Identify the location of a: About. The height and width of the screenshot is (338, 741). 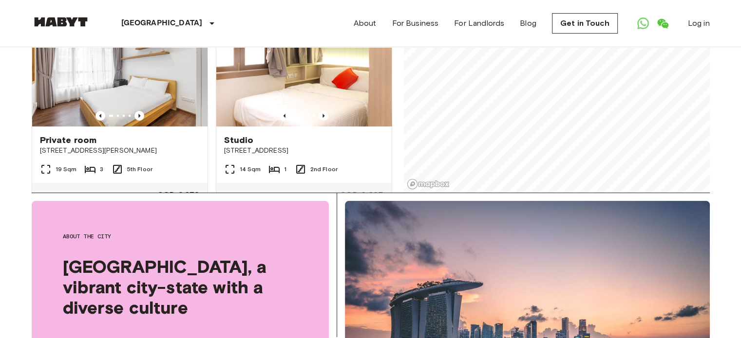
(365, 23).